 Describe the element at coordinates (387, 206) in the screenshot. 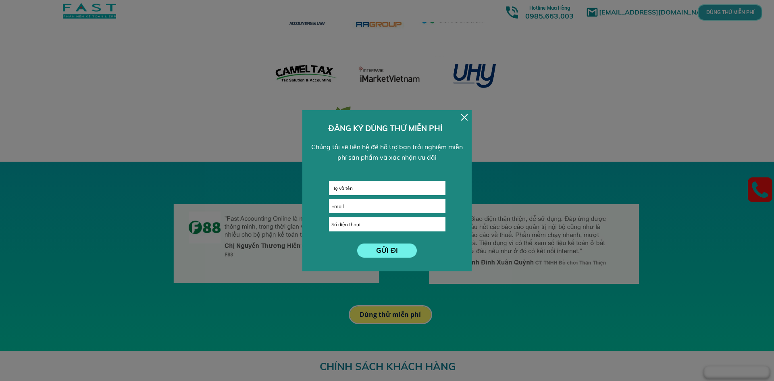

I see `input: Email` at that location.